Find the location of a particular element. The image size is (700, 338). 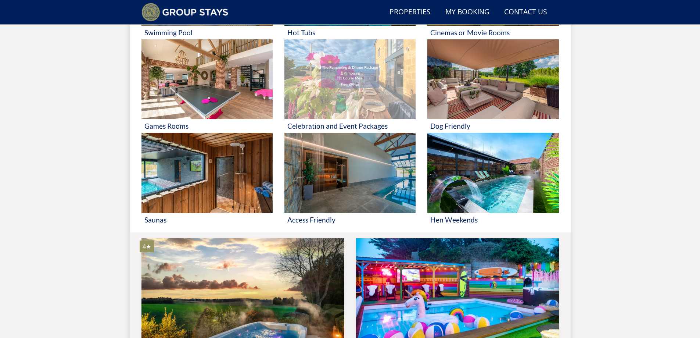

img: Group Stays is located at coordinates (185, 12).